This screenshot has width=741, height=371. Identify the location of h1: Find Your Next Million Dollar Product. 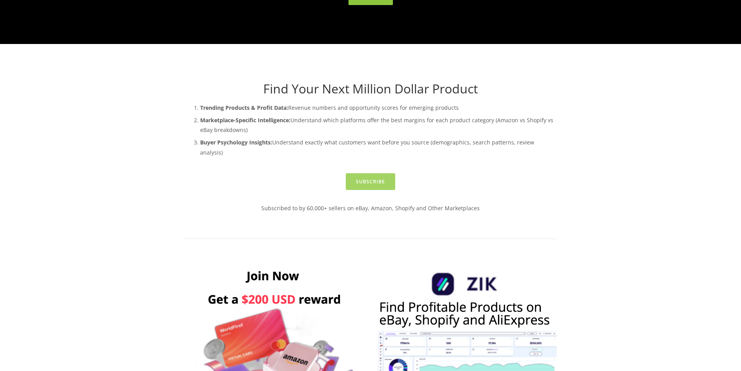
(370, 89).